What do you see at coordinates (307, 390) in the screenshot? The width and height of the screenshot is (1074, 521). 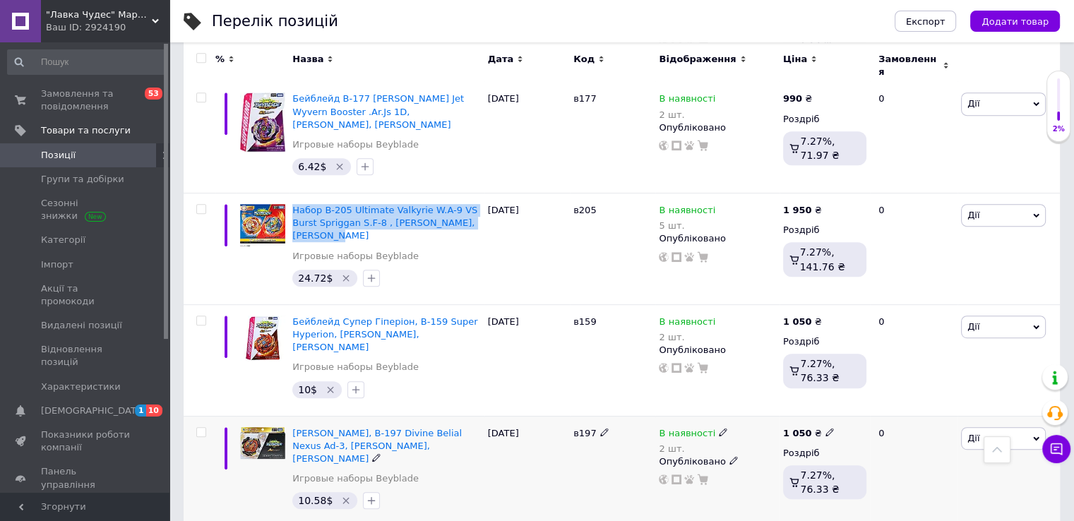 I see `span: 10$` at bounding box center [307, 390].